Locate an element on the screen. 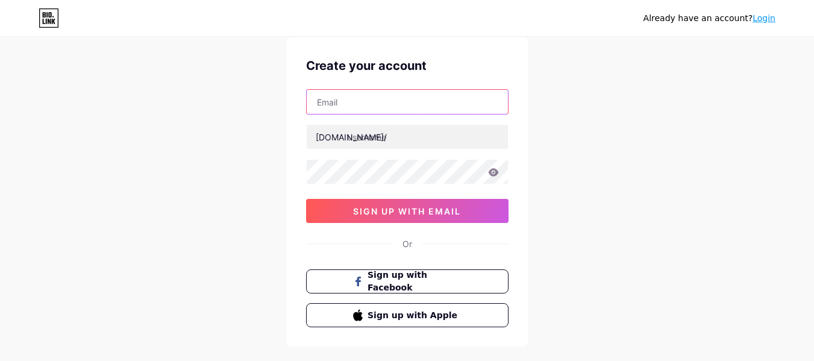  span: sign up with email is located at coordinates (407, 211).